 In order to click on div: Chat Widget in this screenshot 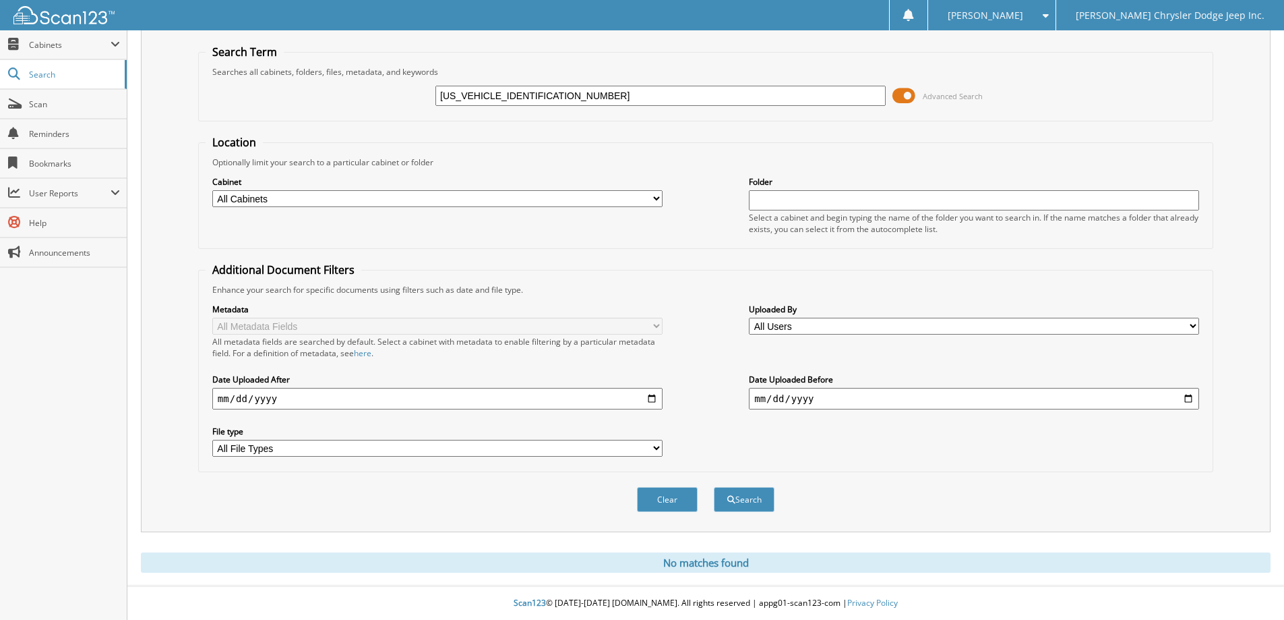, I will do `click(1251, 587)`.